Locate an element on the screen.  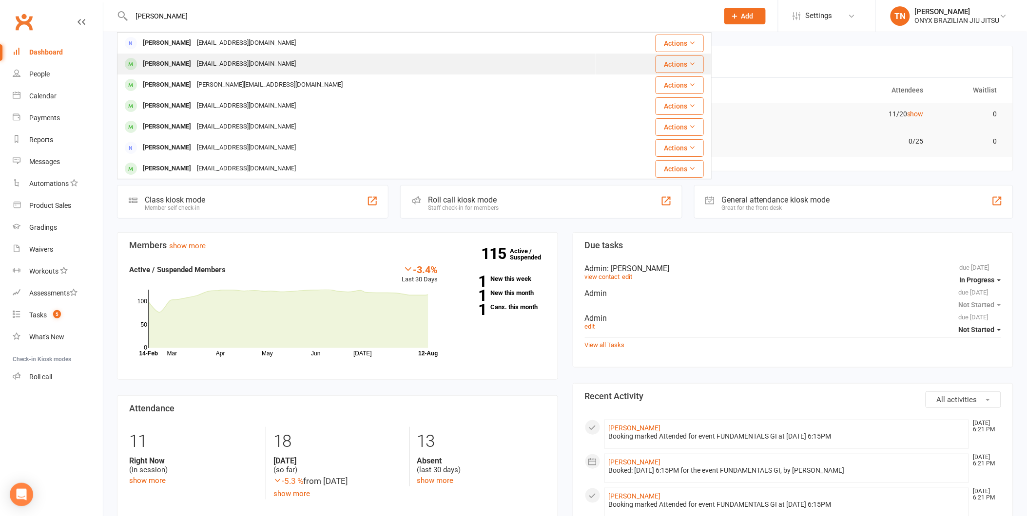
th: Trainer is located at coordinates (711, 90).